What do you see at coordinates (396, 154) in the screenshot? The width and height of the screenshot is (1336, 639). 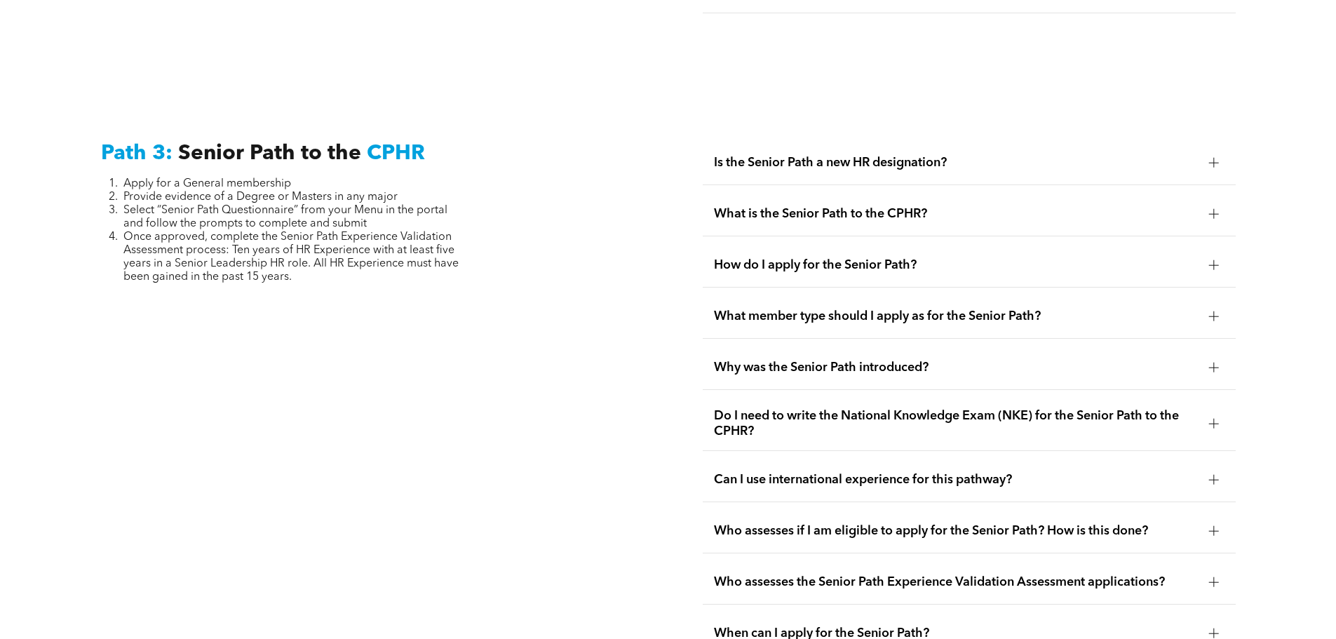 I see `span: CPHR` at bounding box center [396, 154].